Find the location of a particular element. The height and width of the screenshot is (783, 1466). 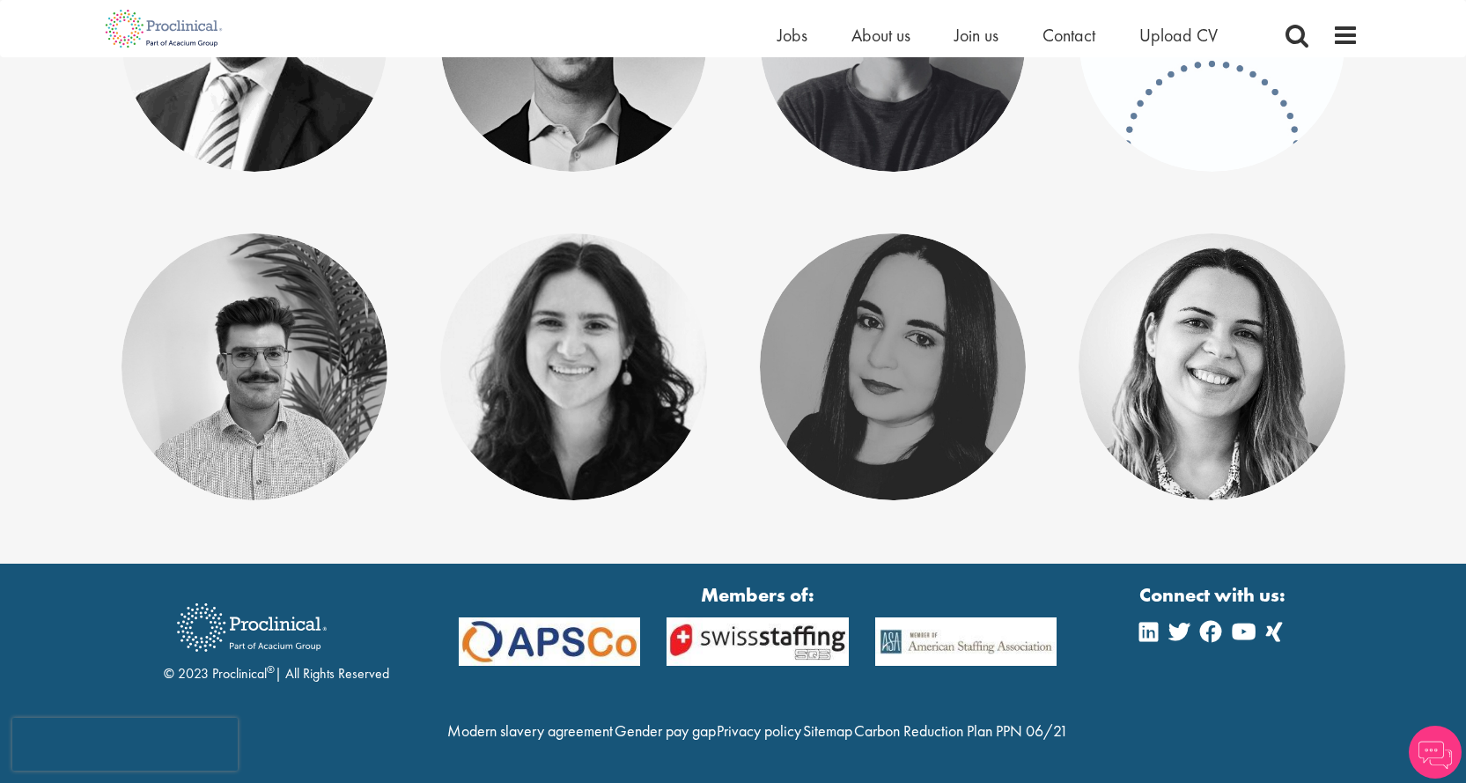

img: Proclinical Recruitment is located at coordinates (252, 627).